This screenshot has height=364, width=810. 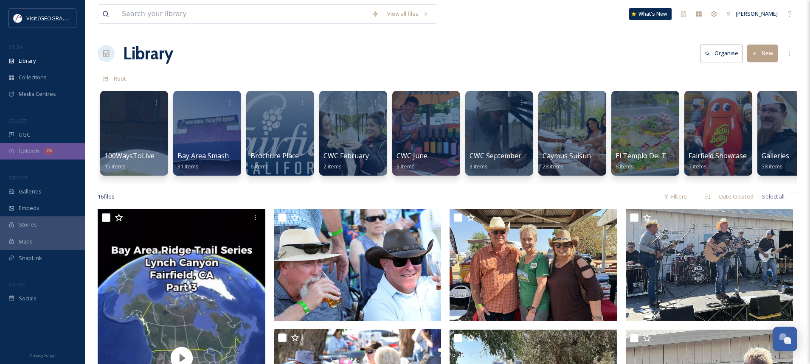 What do you see at coordinates (509, 161) in the screenshot?
I see `a: CWC September Content3 items` at bounding box center [509, 161].